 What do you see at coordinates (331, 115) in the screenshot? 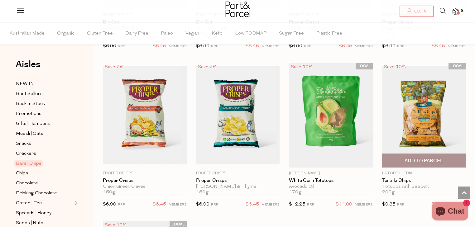
I see `img: White Corn Tototops` at bounding box center [331, 115].